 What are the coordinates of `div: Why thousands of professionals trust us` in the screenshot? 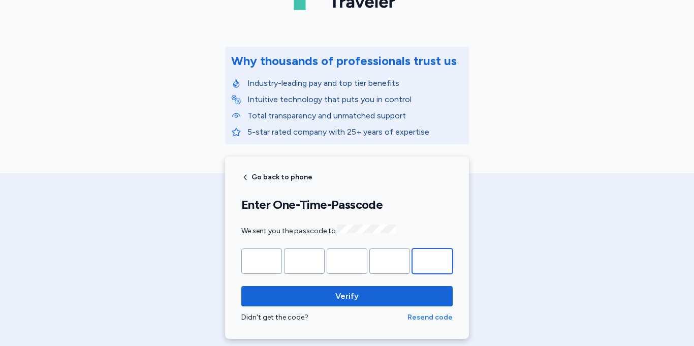 It's located at (344, 61).